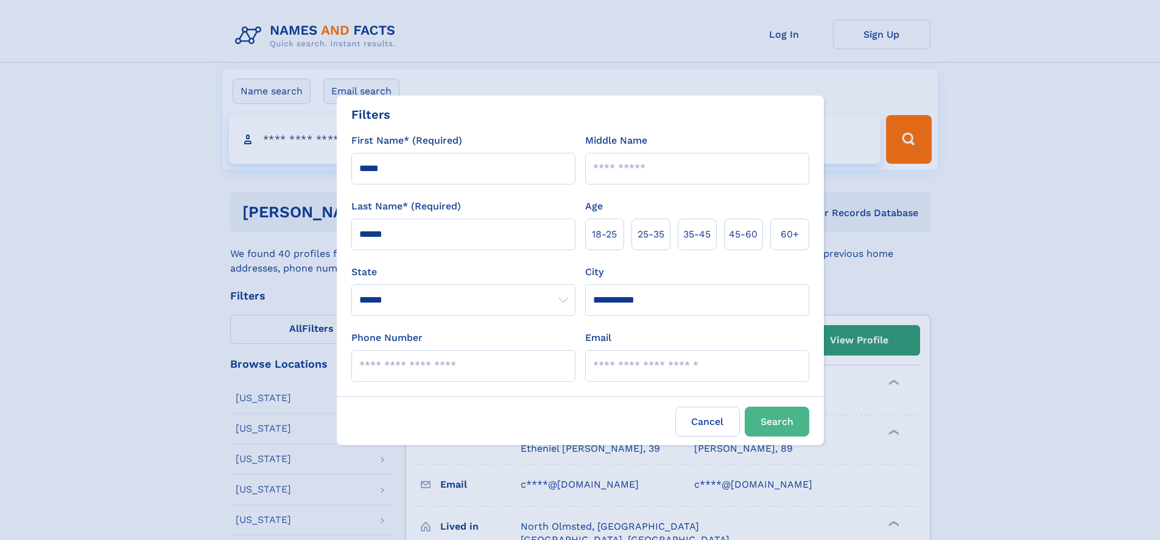  What do you see at coordinates (407, 141) in the screenshot?
I see `label: First Name* (Required)` at bounding box center [407, 141].